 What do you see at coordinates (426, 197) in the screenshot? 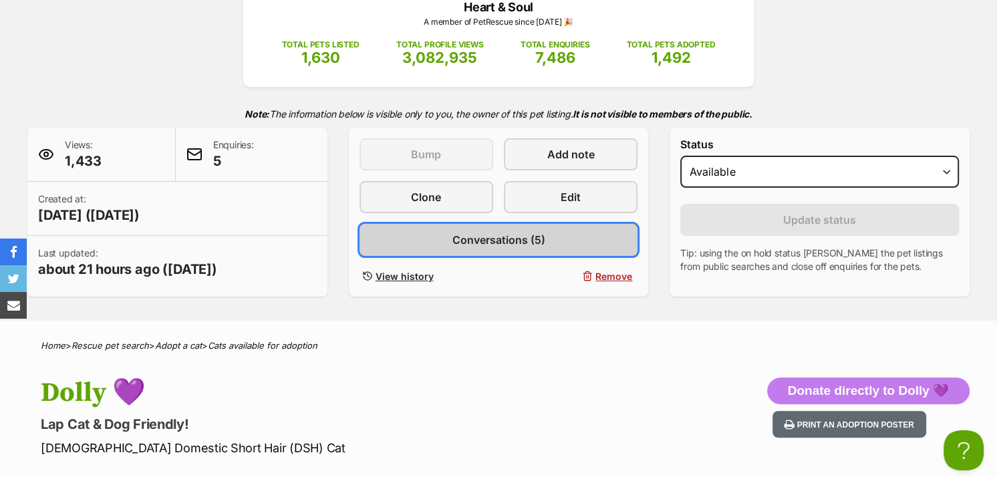
I see `span: Clone` at bounding box center [426, 197].